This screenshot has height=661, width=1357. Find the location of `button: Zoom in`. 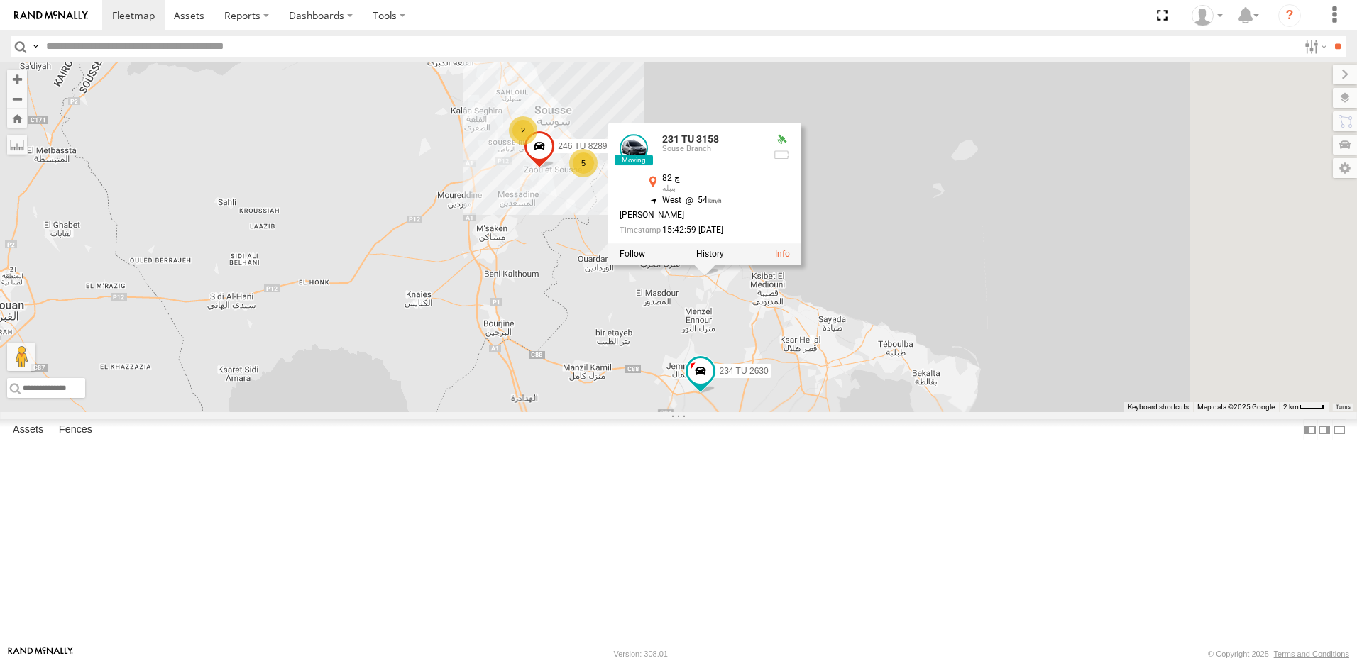

button: Zoom in is located at coordinates (17, 79).